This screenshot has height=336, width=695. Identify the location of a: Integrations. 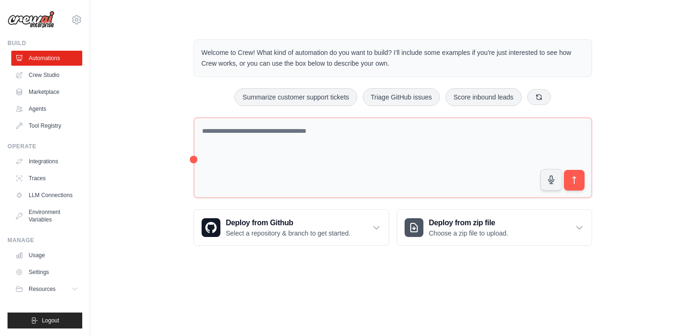
(47, 162).